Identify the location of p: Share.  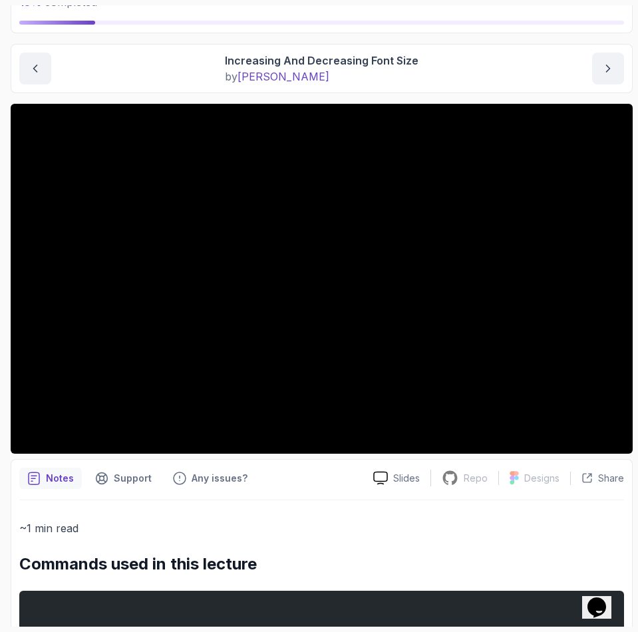
(611, 479).